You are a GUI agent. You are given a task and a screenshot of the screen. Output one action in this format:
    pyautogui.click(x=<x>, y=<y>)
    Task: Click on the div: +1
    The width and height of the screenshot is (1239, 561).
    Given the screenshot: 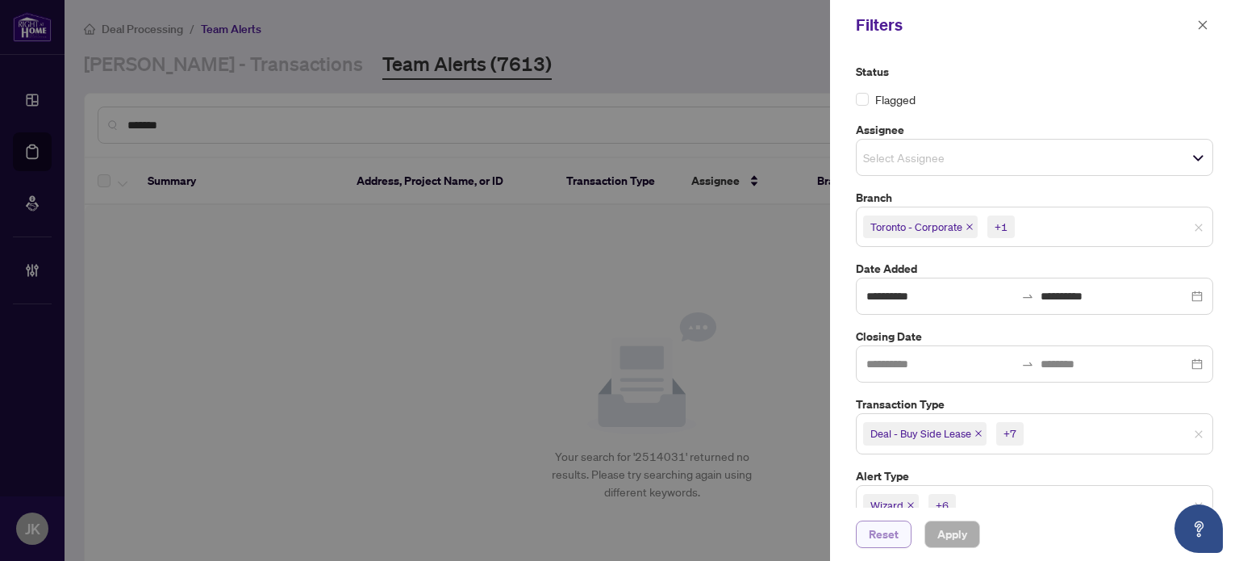 What is the action you would take?
    pyautogui.click(x=1001, y=227)
    